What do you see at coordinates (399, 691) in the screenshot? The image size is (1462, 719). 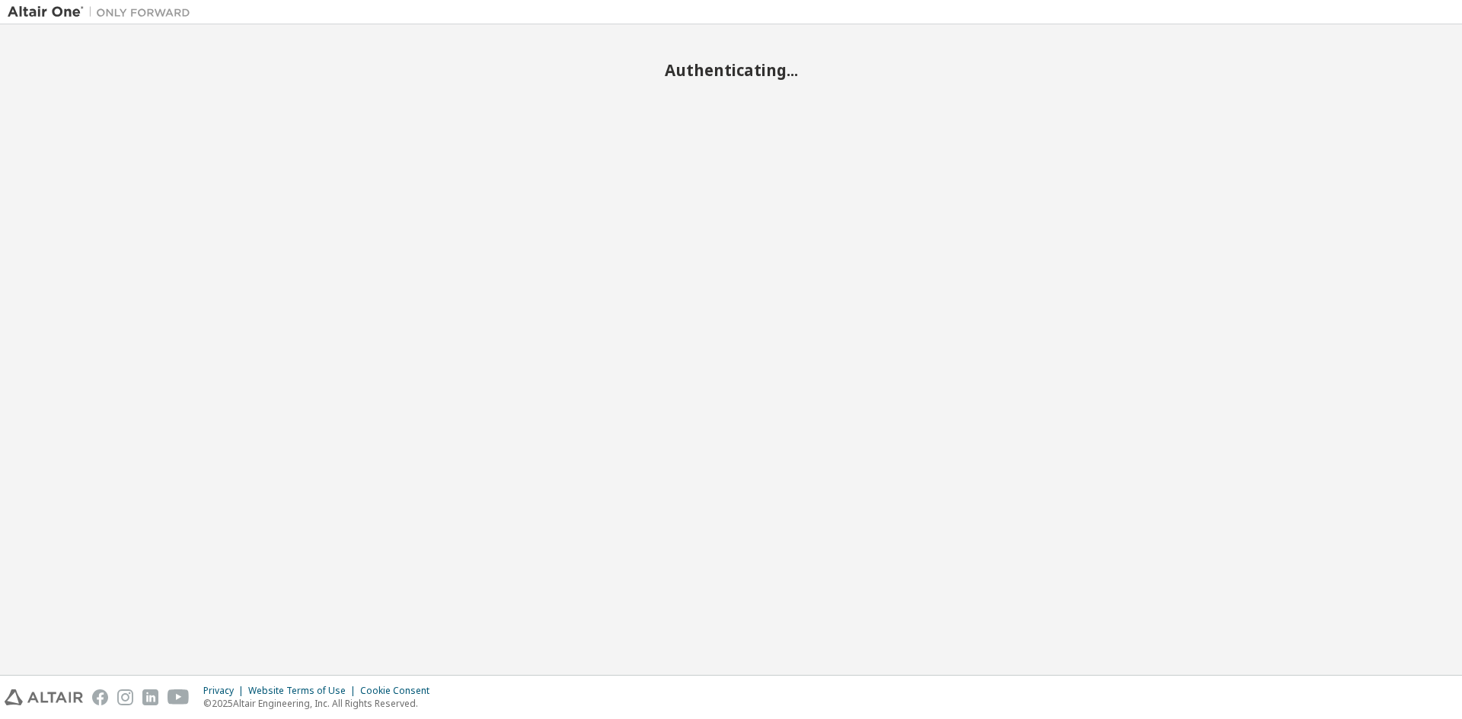 I see `div: Cookie Consent` at bounding box center [399, 691].